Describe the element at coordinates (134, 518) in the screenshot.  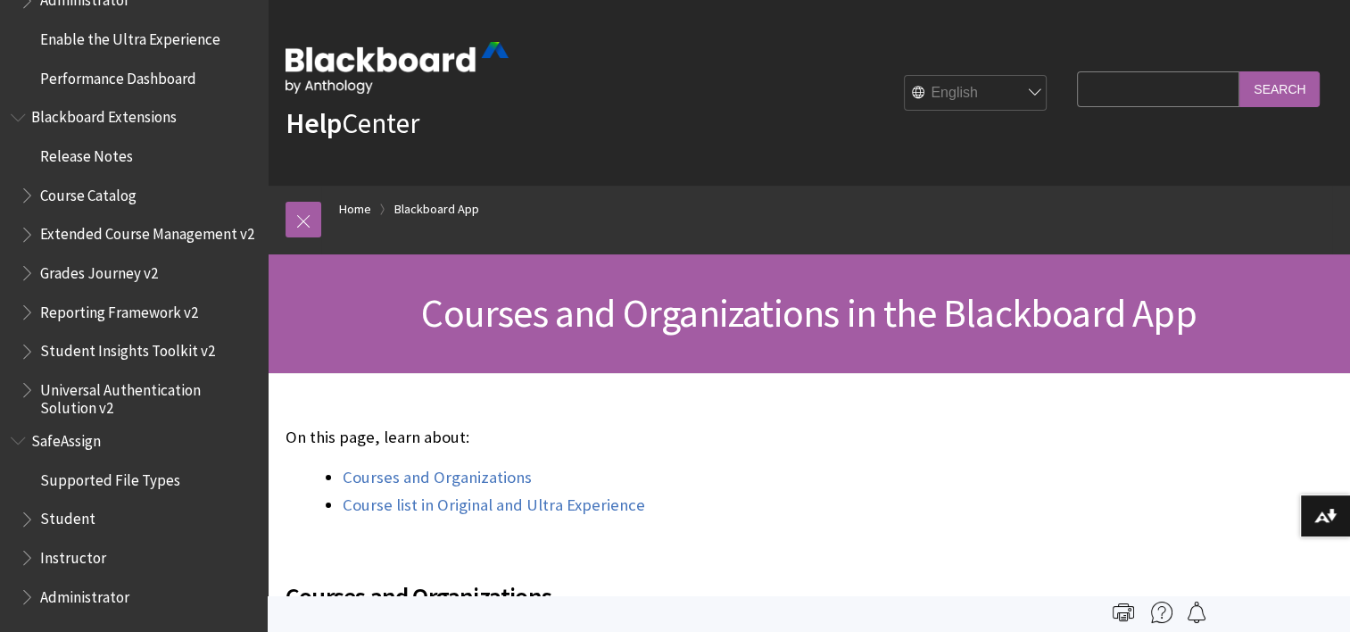
I see `nav: Book outline for Blackboard SafeAssign` at that location.